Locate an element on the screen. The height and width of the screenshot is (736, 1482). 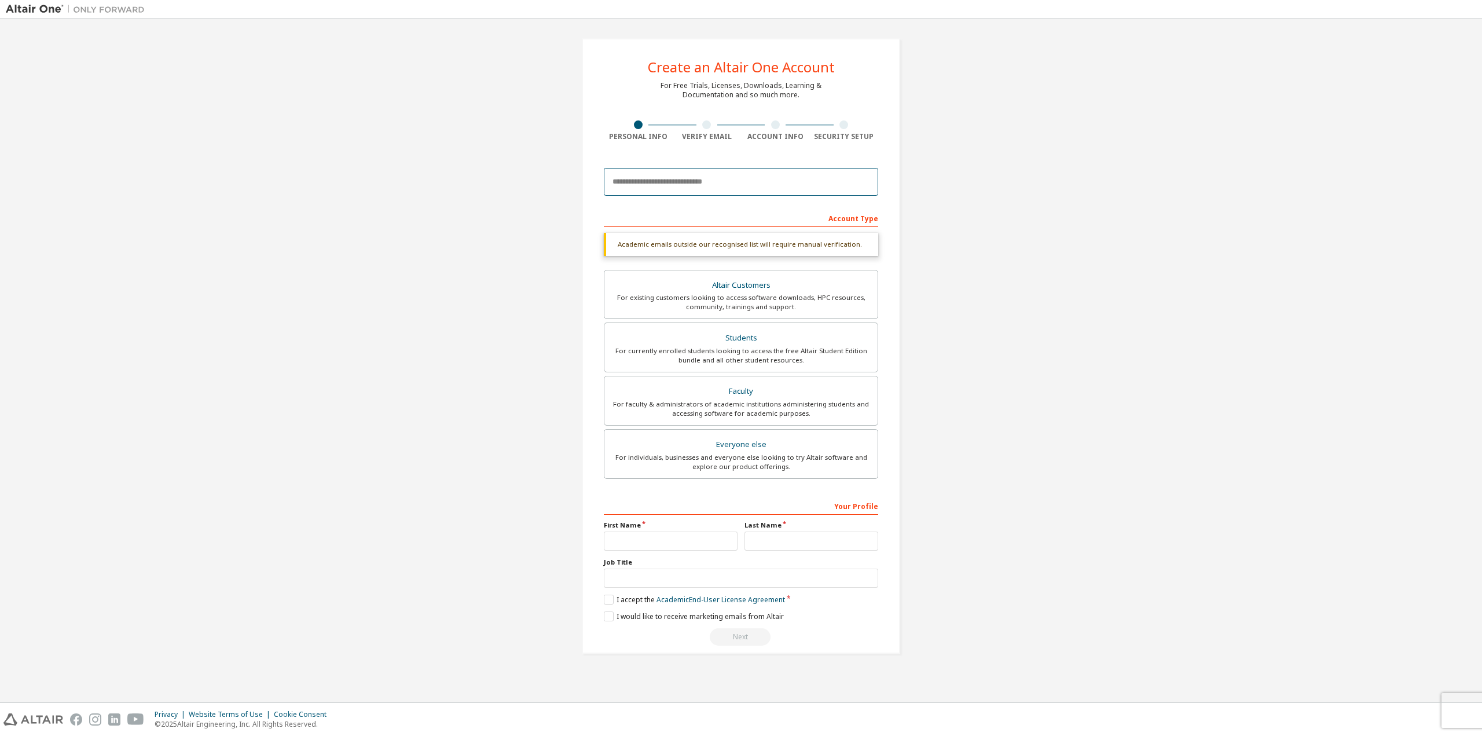
div: Personal Info is located at coordinates (638, 137).